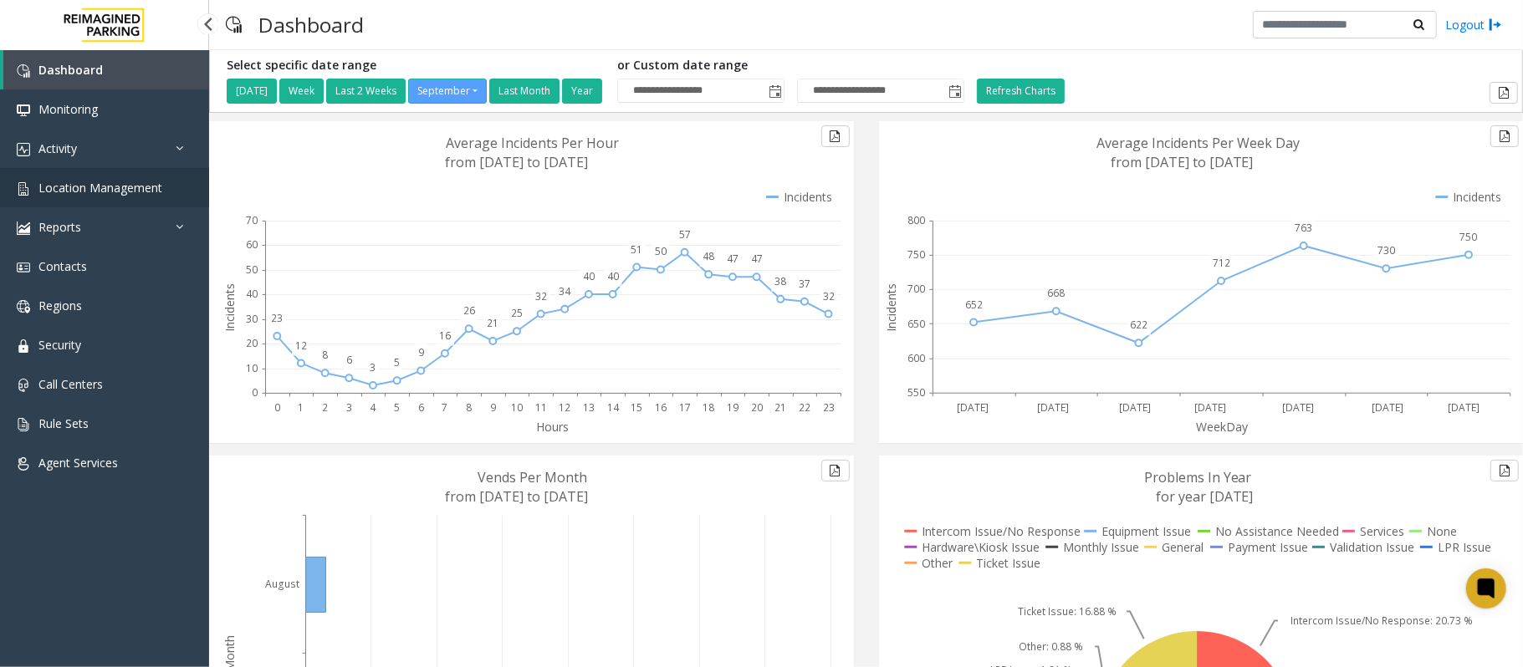 The height and width of the screenshot is (667, 1523). Describe the element at coordinates (954, 91) in the screenshot. I see `span: Toggle popup` at that location.